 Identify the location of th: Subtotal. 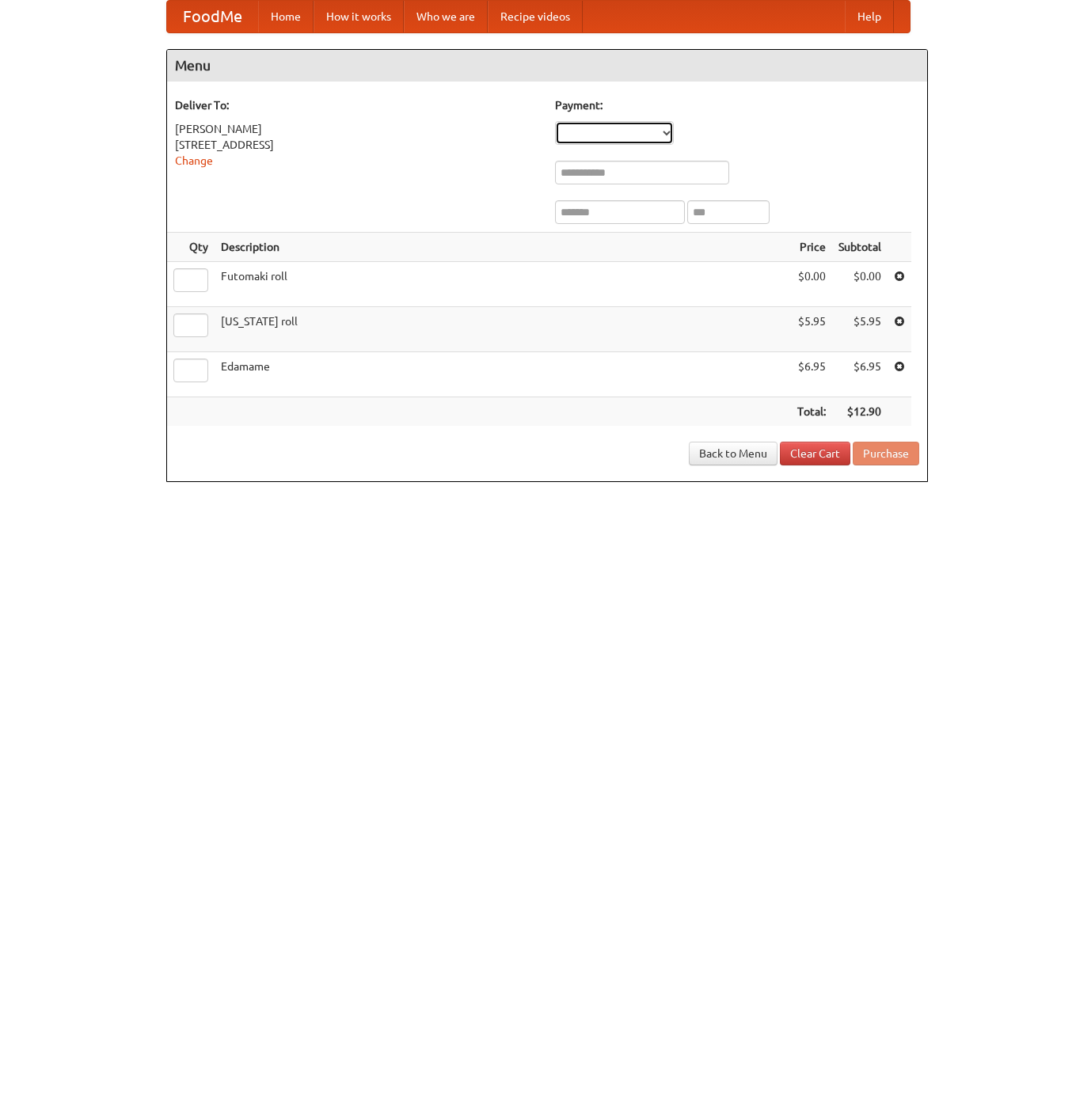
(860, 247).